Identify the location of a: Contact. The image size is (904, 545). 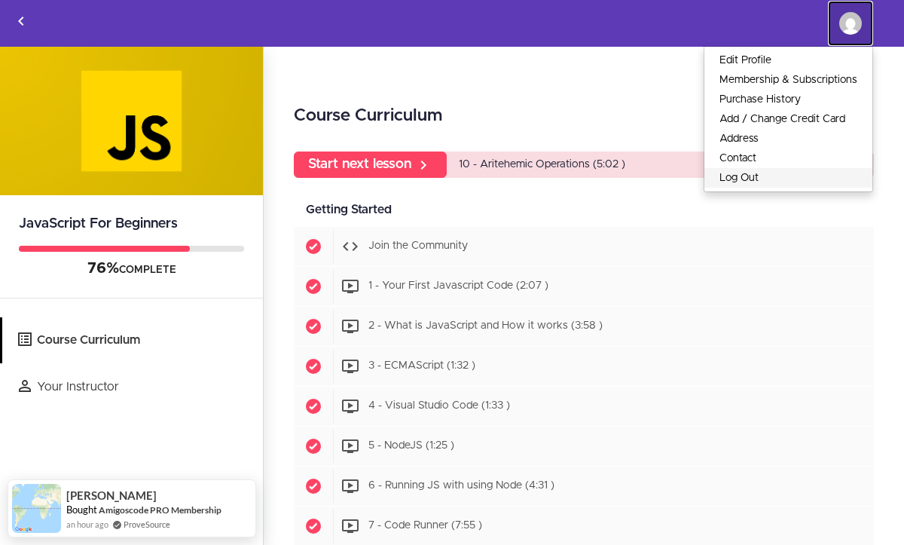
(788, 158).